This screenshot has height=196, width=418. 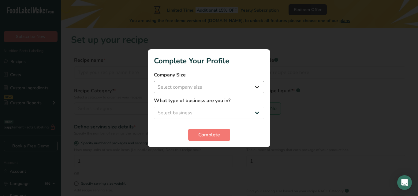 What do you see at coordinates (209, 101) in the screenshot?
I see `label: What type of business are you in?` at bounding box center [209, 101].